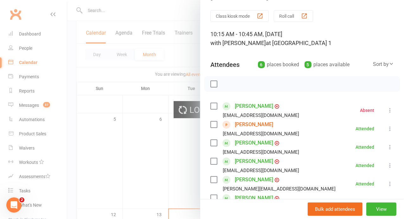 The width and height of the screenshot is (404, 219). What do you see at coordinates (381, 209) in the screenshot?
I see `button: View` at bounding box center [381, 209].